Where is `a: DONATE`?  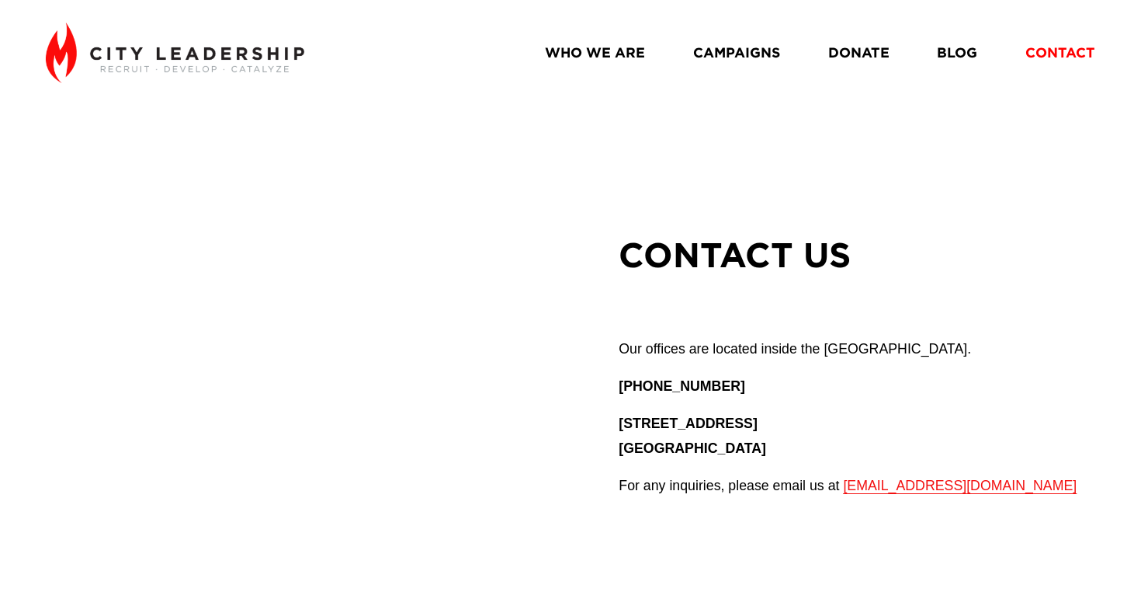 a: DONATE is located at coordinates (859, 54).